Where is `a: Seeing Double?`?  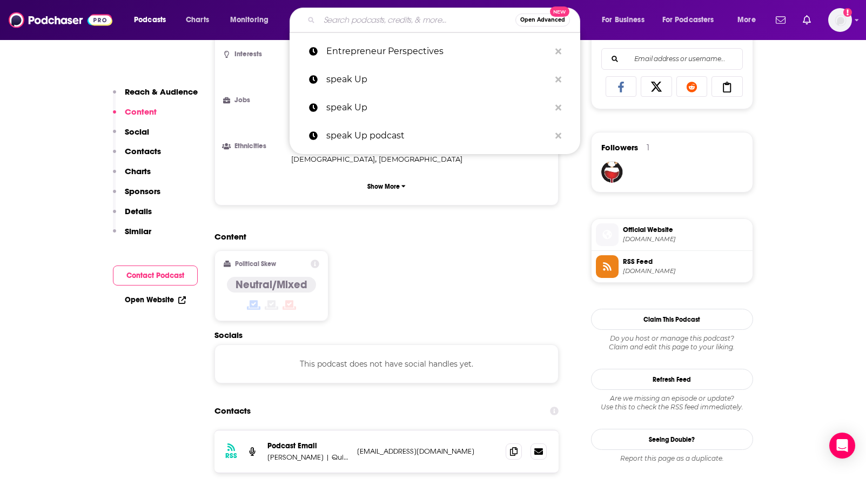
a: Seeing Double? is located at coordinates (672, 439).